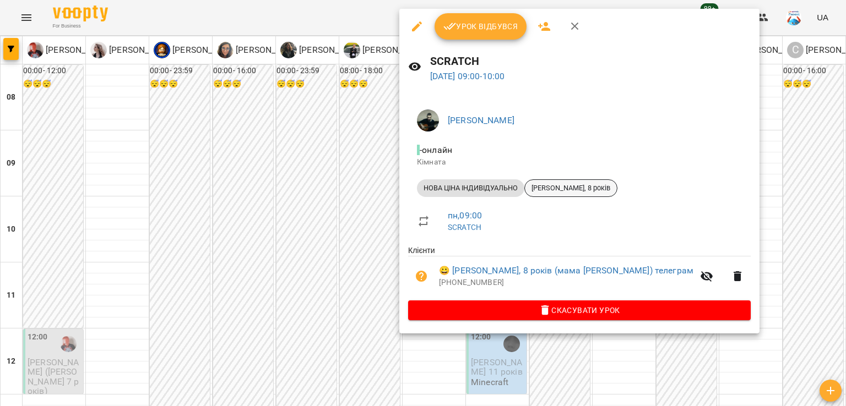 This screenshot has width=846, height=406. What do you see at coordinates (579, 273) in the screenshot?
I see `ul: Клієнти` at bounding box center [579, 273].